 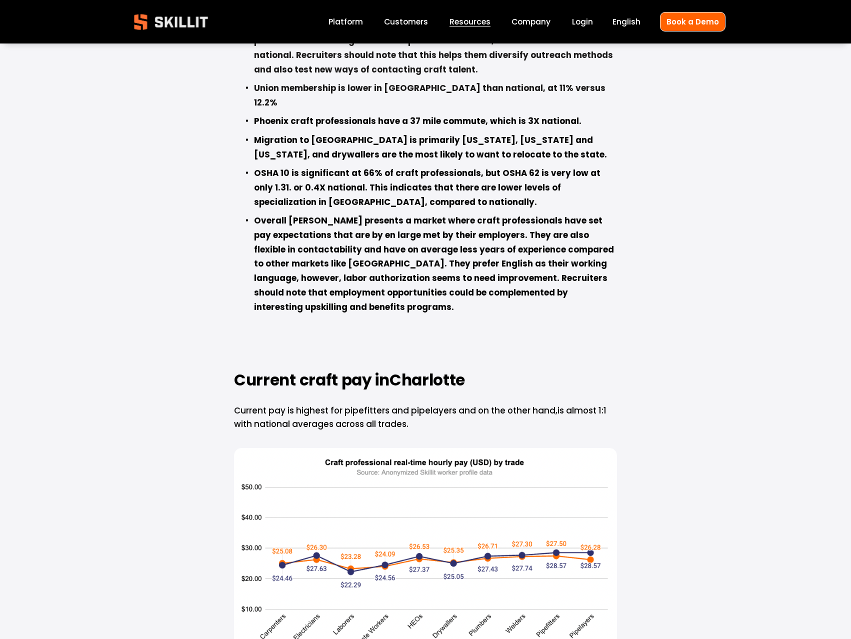 I want to click on strong: Current craft pay in, so click(x=311, y=381).